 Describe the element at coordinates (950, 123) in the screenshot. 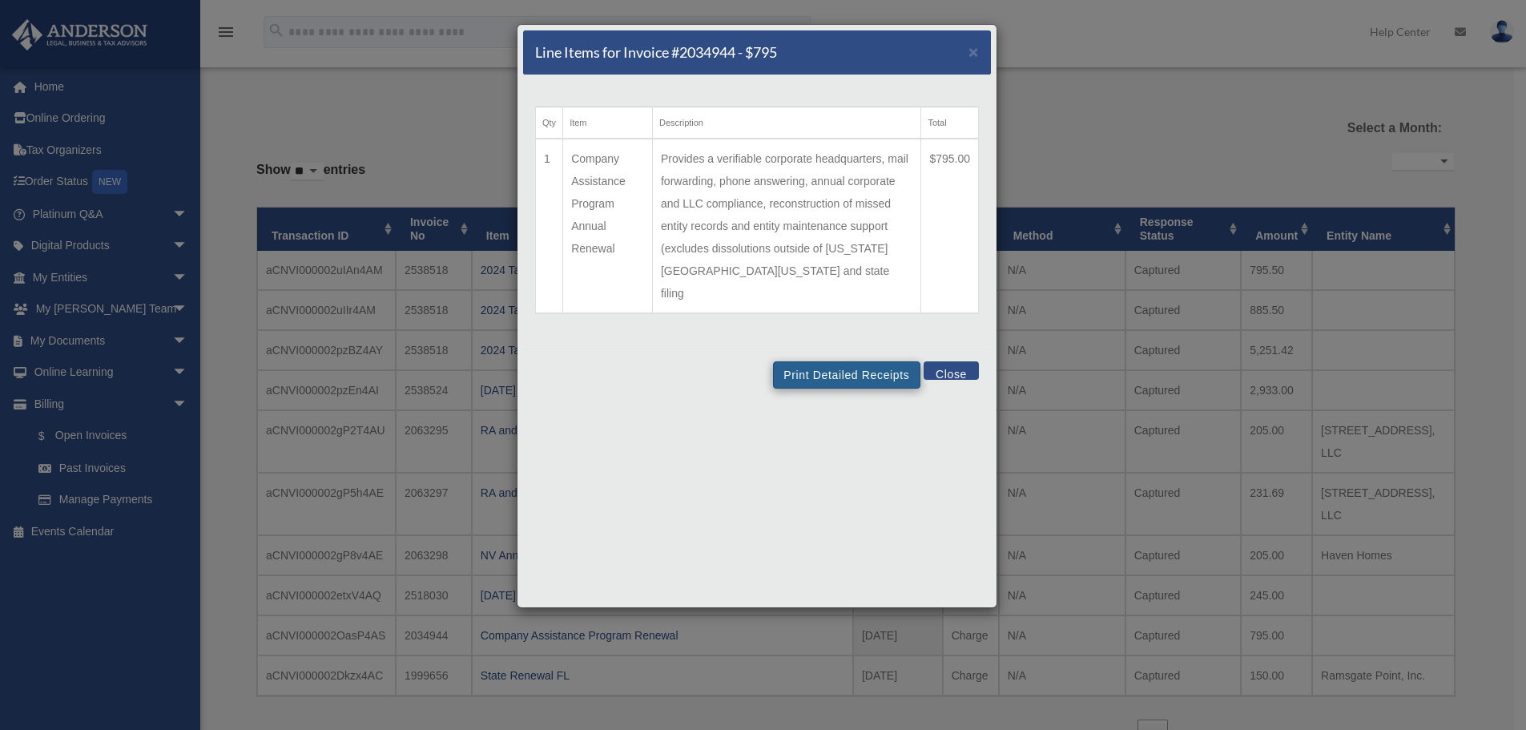

I see `th: Total` at that location.